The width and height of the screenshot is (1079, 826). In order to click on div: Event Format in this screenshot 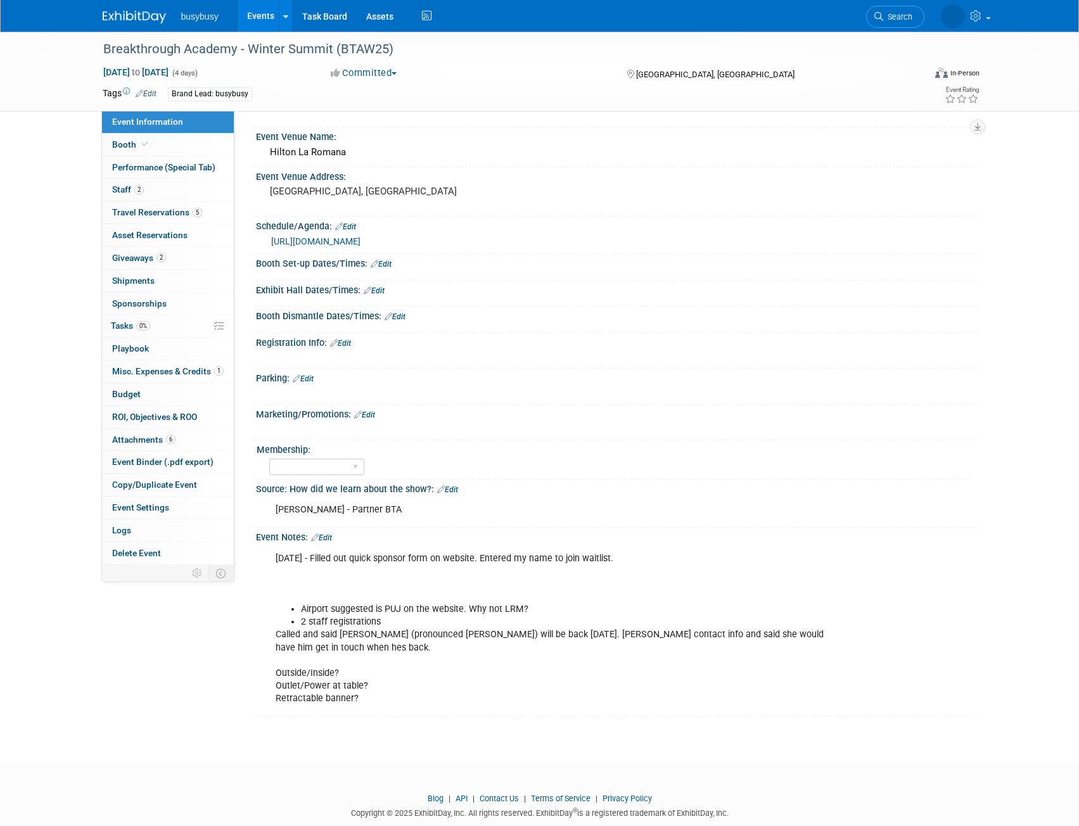, I will do `click(915, 75)`.